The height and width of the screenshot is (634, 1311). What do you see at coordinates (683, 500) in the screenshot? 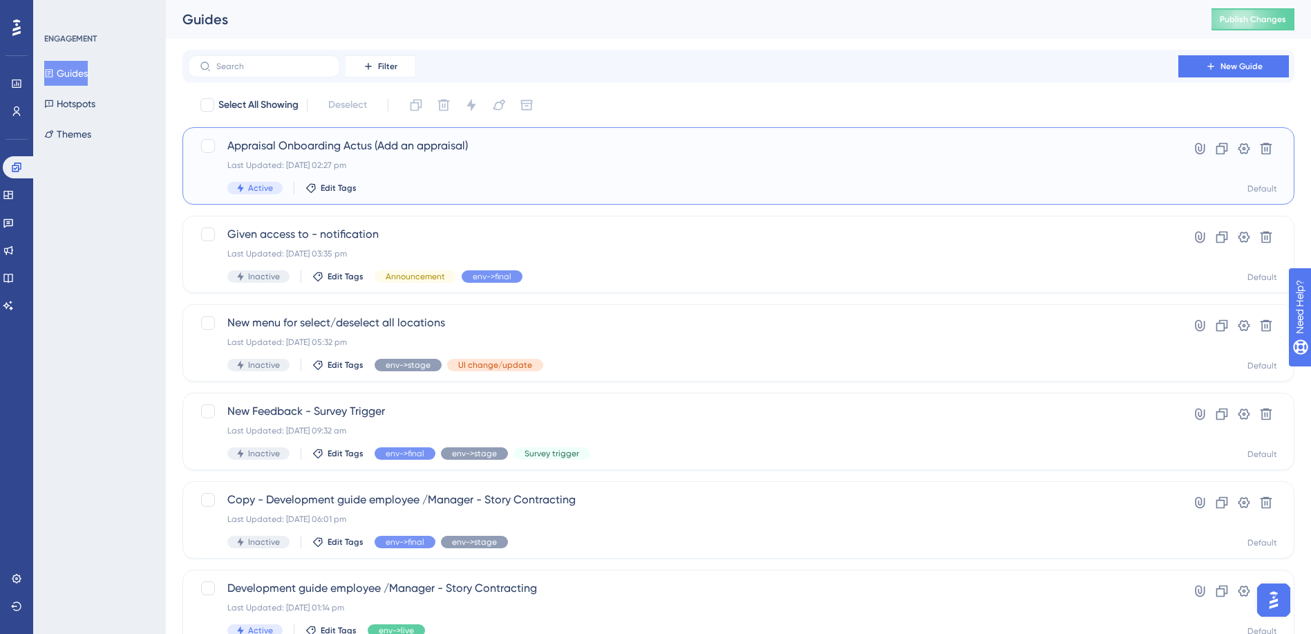
I see `span: Copy - Development guide employee /Manager - Story Contracting` at bounding box center [683, 500].